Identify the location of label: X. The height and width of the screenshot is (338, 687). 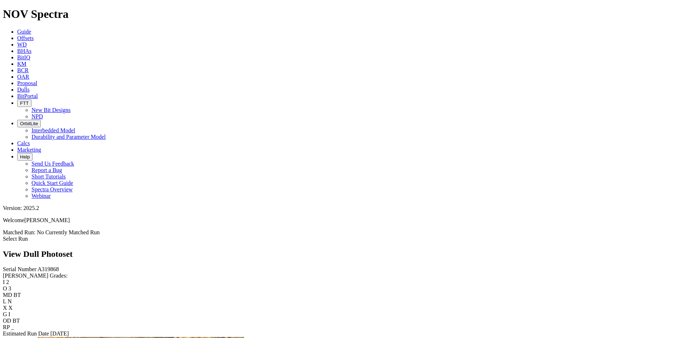
(5, 308).